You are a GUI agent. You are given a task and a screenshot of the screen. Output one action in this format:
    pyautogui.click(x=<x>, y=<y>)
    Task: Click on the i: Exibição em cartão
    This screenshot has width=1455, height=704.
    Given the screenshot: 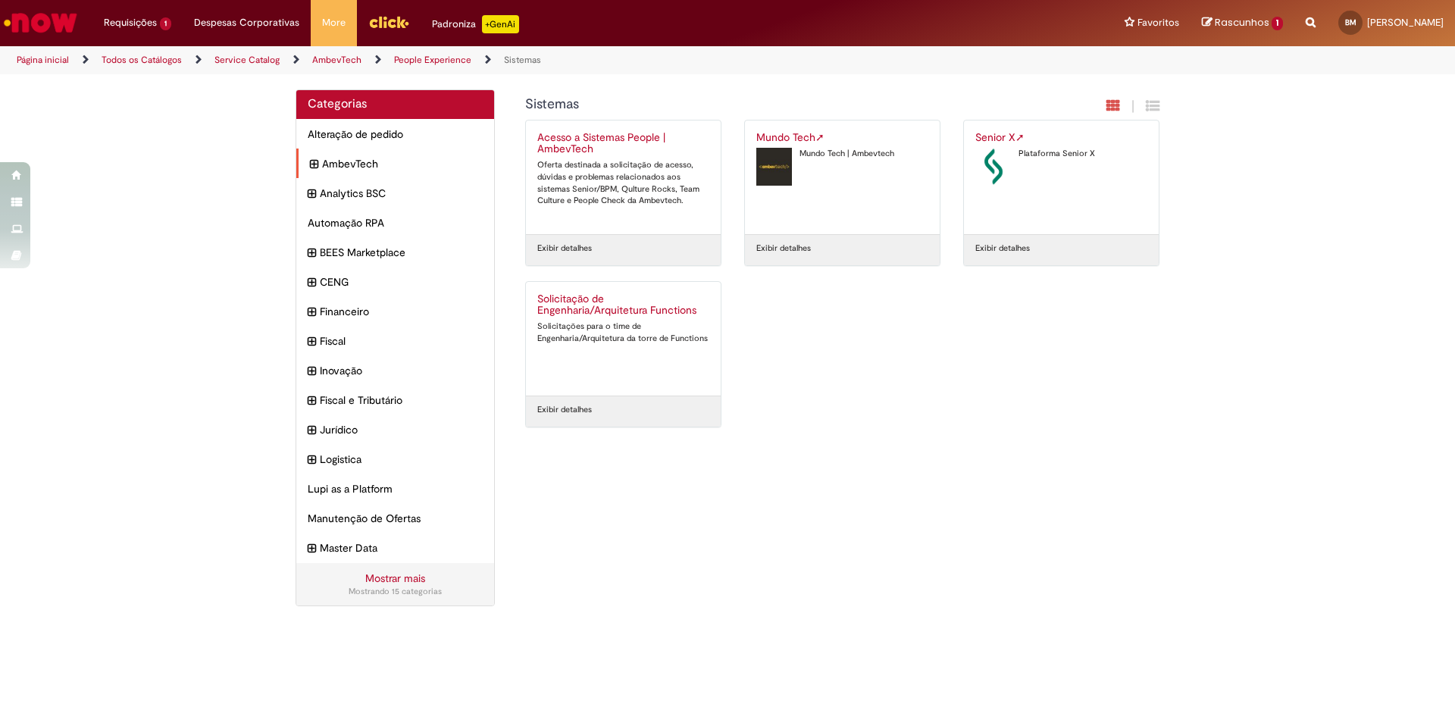 What is the action you would take?
    pyautogui.click(x=1114, y=105)
    